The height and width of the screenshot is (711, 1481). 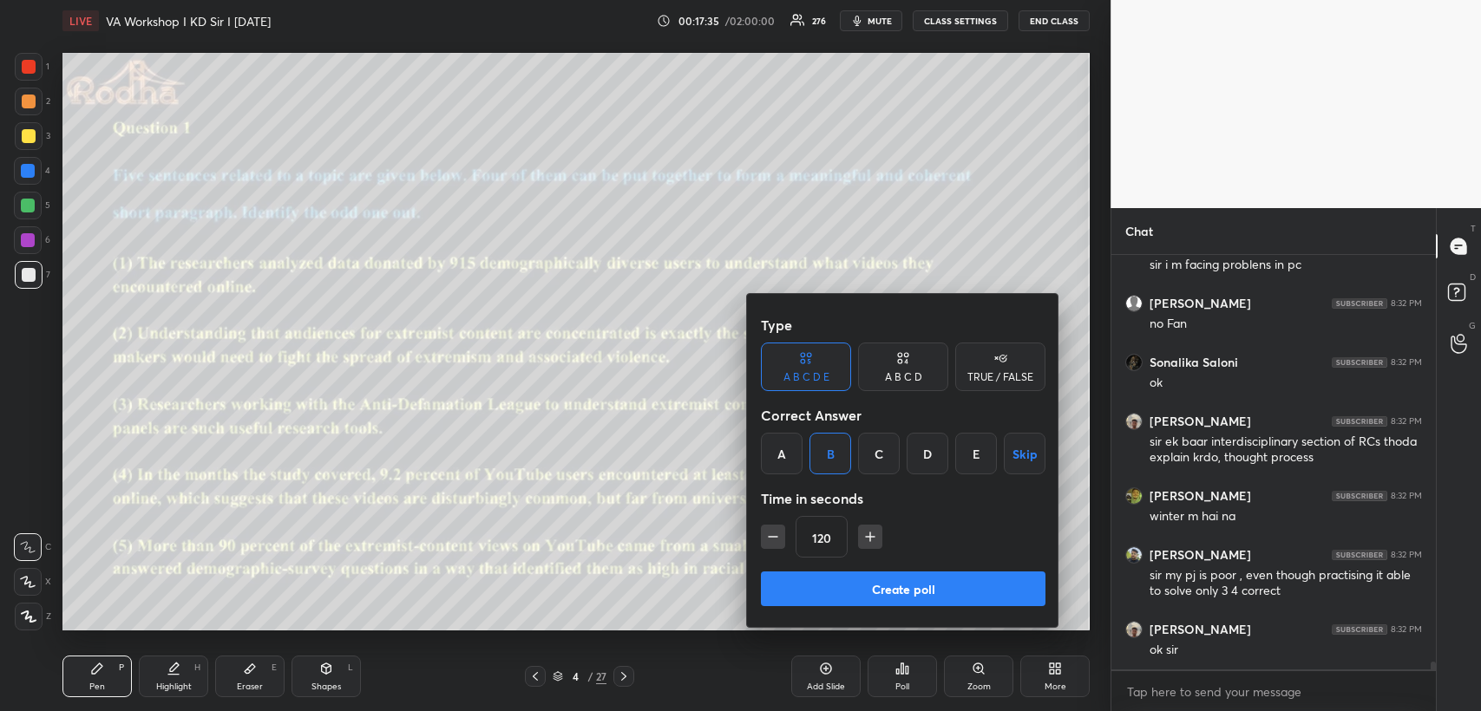 What do you see at coordinates (903, 416) in the screenshot?
I see `div: Correct Answer` at bounding box center [903, 416].